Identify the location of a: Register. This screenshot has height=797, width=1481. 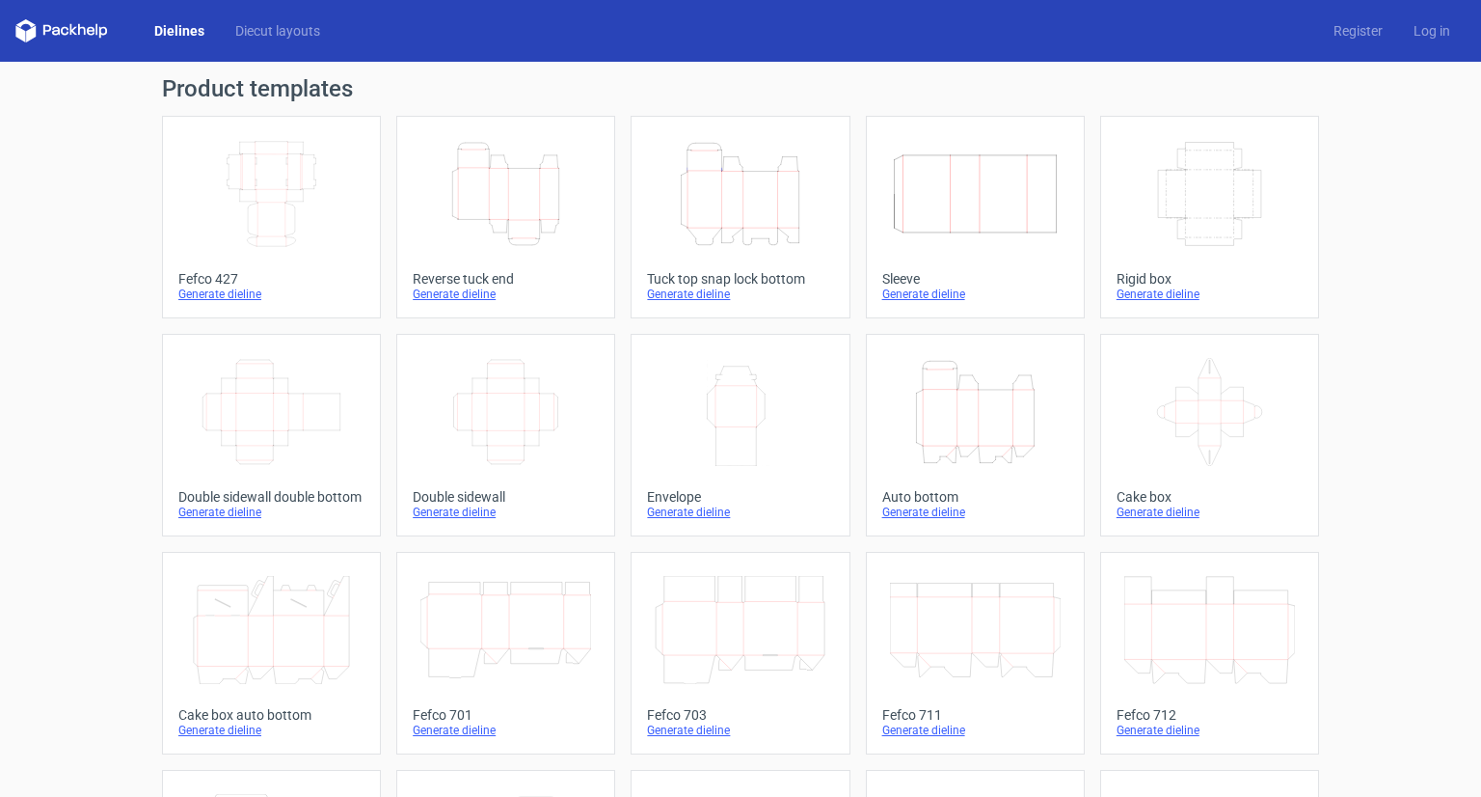
(1358, 31).